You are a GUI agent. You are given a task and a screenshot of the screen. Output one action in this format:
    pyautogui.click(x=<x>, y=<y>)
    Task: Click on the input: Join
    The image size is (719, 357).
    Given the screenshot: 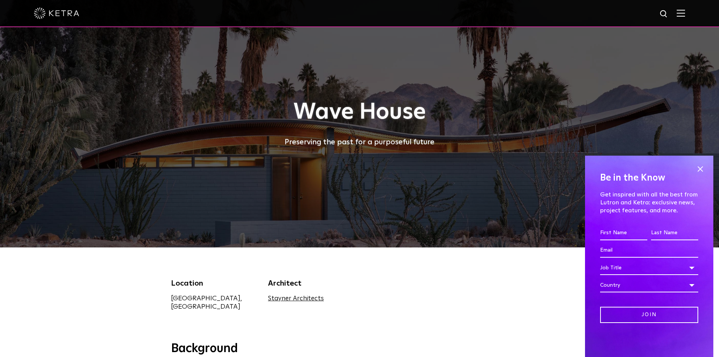 What is the action you would take?
    pyautogui.click(x=649, y=314)
    